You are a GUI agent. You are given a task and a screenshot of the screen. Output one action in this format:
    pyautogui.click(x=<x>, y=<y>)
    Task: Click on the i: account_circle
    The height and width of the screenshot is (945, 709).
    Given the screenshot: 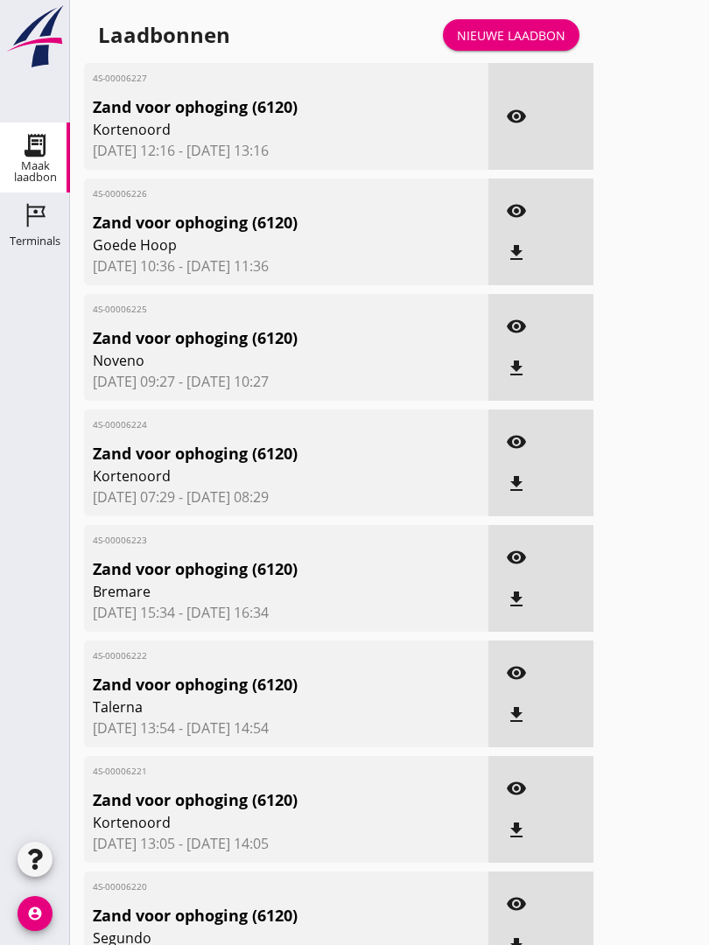 What is the action you would take?
    pyautogui.click(x=35, y=913)
    